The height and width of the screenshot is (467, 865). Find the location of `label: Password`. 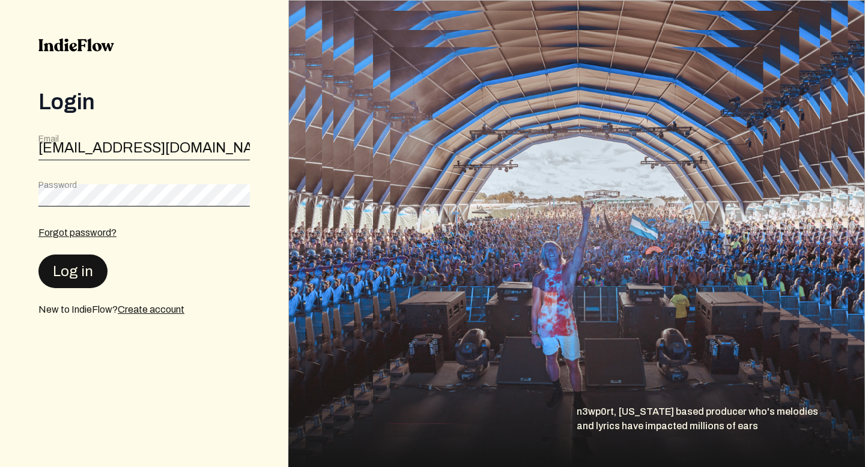

label: Password is located at coordinates (58, 186).